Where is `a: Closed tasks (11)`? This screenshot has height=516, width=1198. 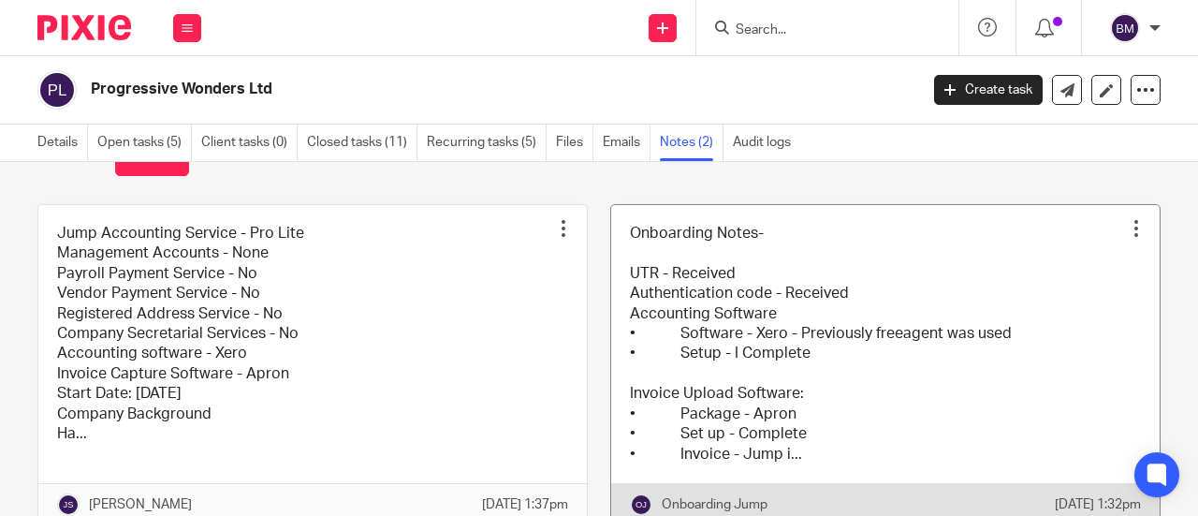
a: Closed tasks (11) is located at coordinates (362, 142).